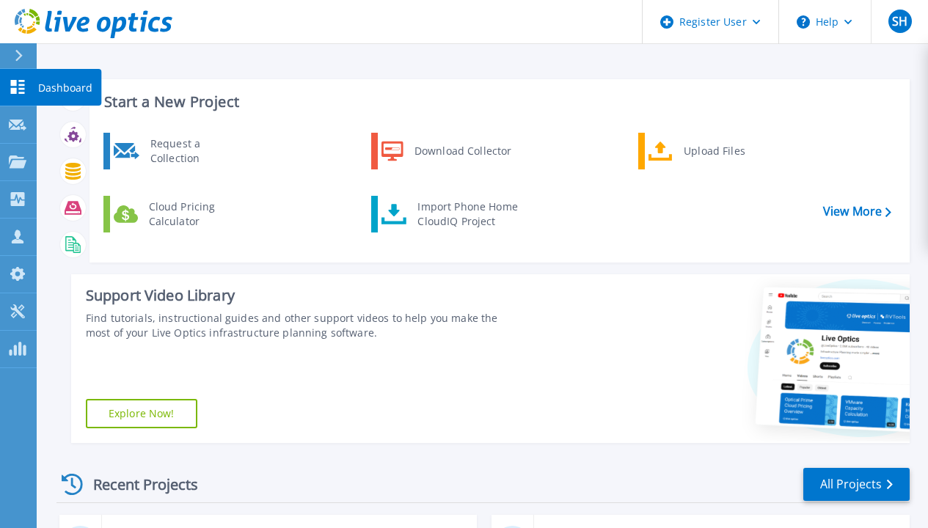  Describe the element at coordinates (304, 296) in the screenshot. I see `div: Support Video Library` at that location.